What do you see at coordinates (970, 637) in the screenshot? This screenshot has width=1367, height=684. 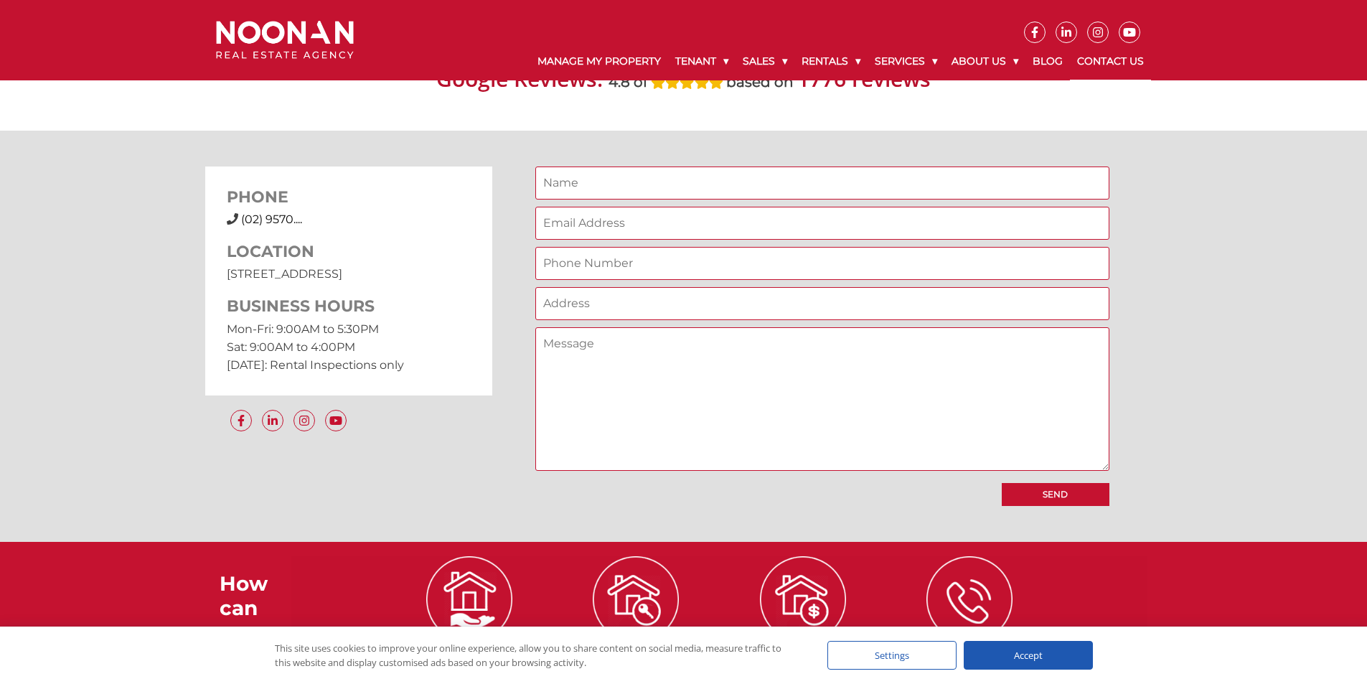 I see `a: ICONS ContactUs` at bounding box center [970, 637].